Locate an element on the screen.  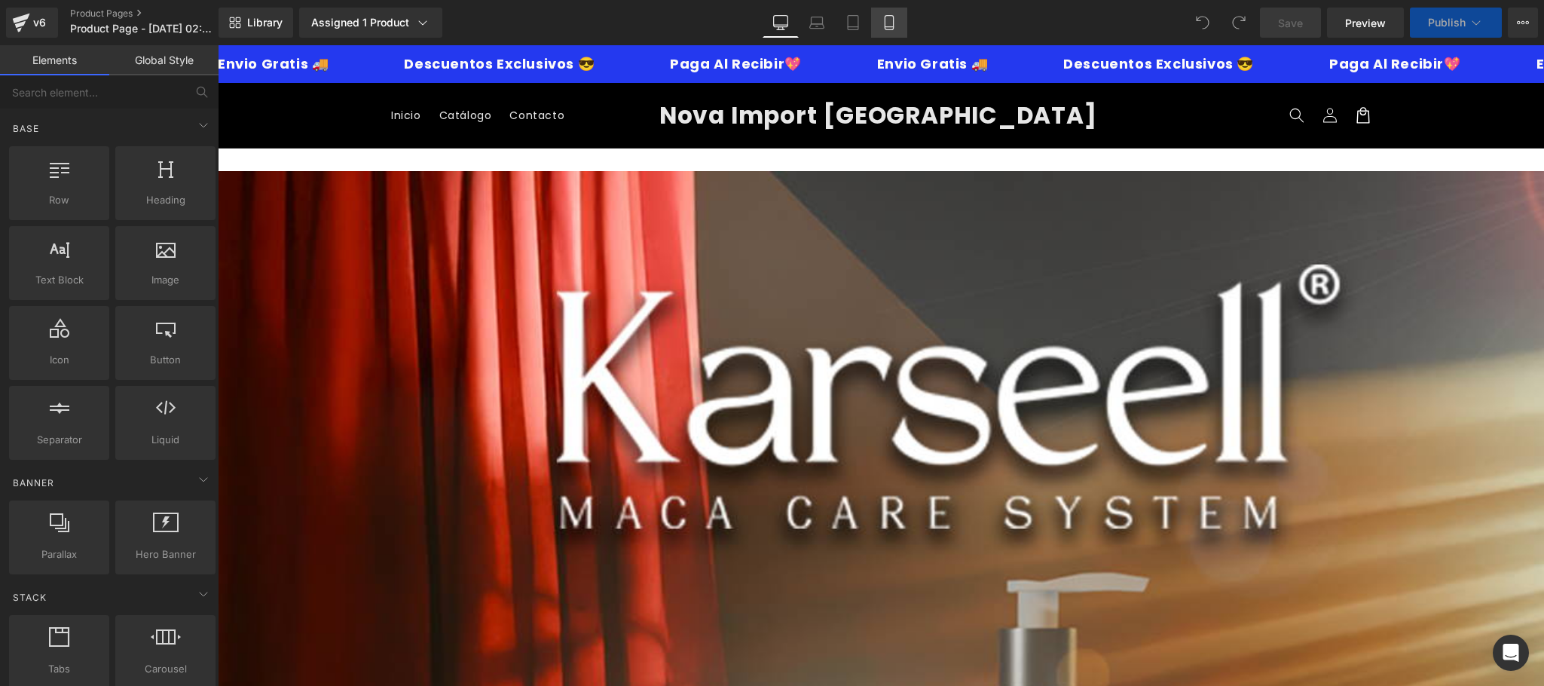
span: Row is located at coordinates (59, 200).